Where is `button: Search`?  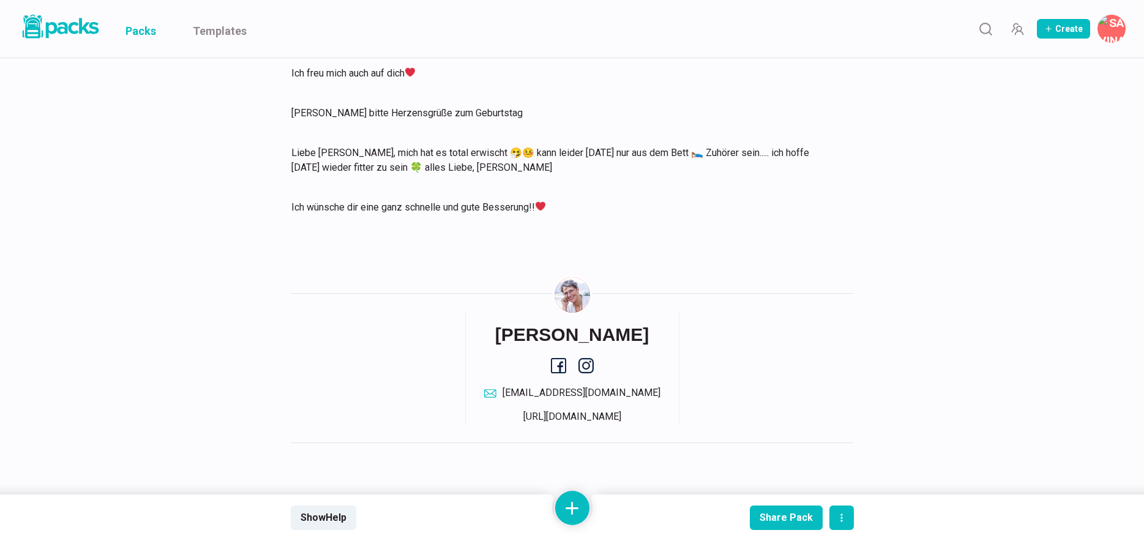
button: Search is located at coordinates (986, 29).